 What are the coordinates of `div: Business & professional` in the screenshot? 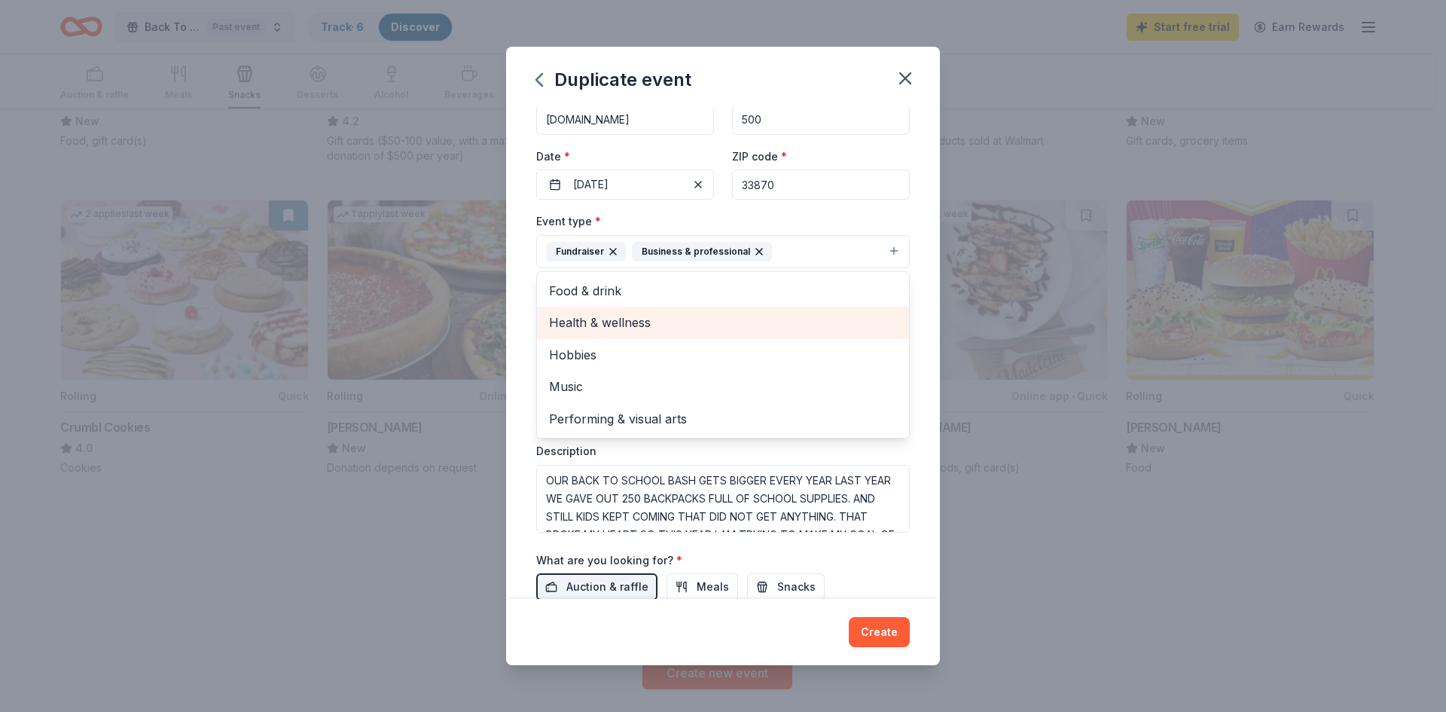 It's located at (702, 252).